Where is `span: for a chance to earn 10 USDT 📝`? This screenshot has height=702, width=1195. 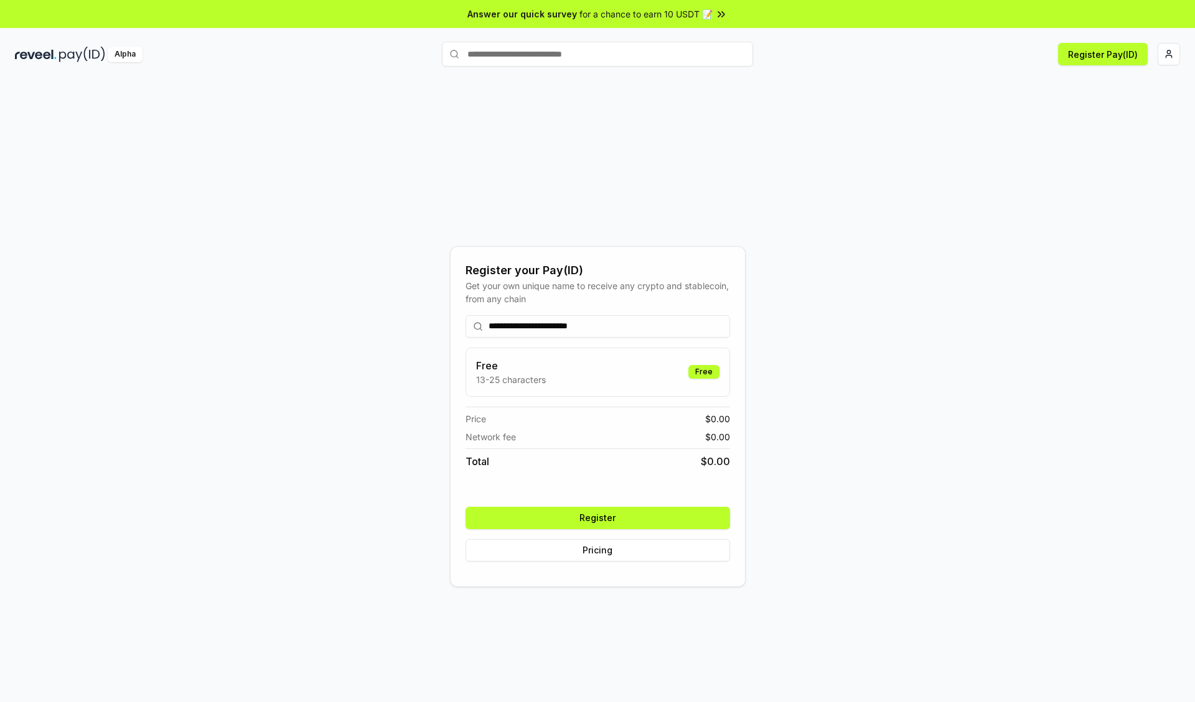
span: for a chance to earn 10 USDT 📝 is located at coordinates (646, 14).